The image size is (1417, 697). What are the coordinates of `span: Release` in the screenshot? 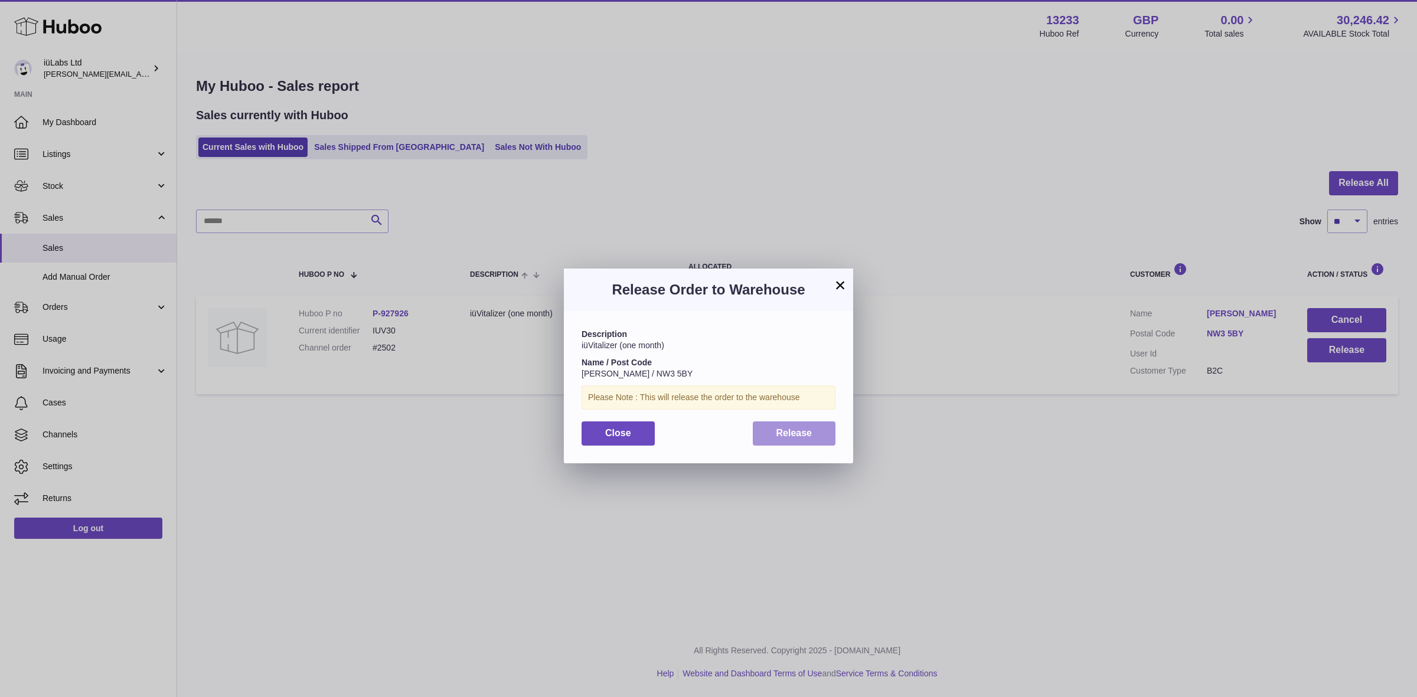 It's located at (794, 433).